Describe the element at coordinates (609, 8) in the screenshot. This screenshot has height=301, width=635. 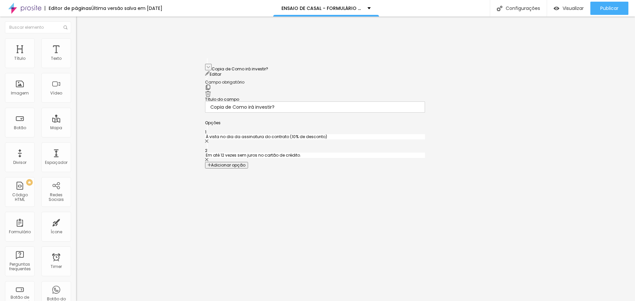
I see `span: Publicar` at that location.